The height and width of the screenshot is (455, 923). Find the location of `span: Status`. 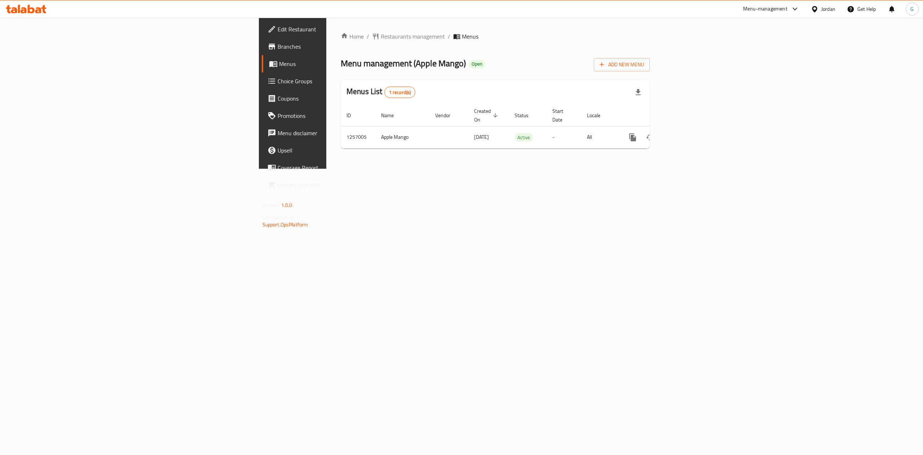

span: Status is located at coordinates (526, 115).